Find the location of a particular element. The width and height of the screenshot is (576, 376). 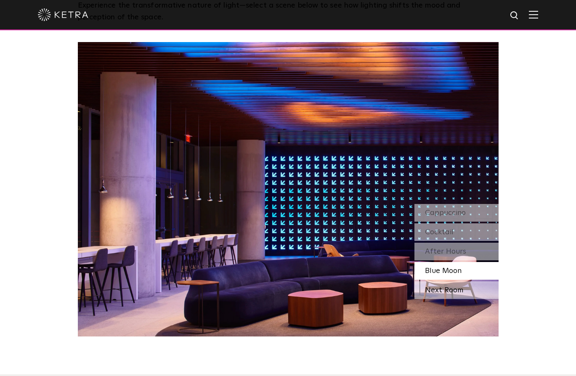

span: Cappuccino is located at coordinates (445, 213).